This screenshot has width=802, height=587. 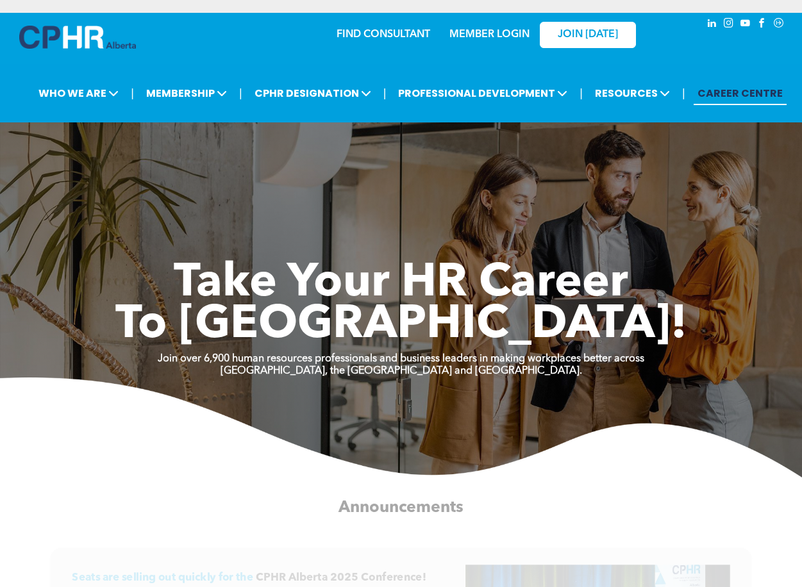 What do you see at coordinates (78, 93) in the screenshot?
I see `span: WHO WE ARE` at bounding box center [78, 93].